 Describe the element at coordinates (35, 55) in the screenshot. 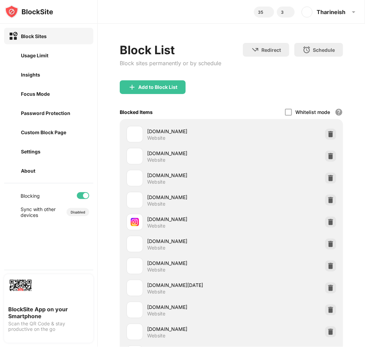

I see `div: Usage Limit` at that location.